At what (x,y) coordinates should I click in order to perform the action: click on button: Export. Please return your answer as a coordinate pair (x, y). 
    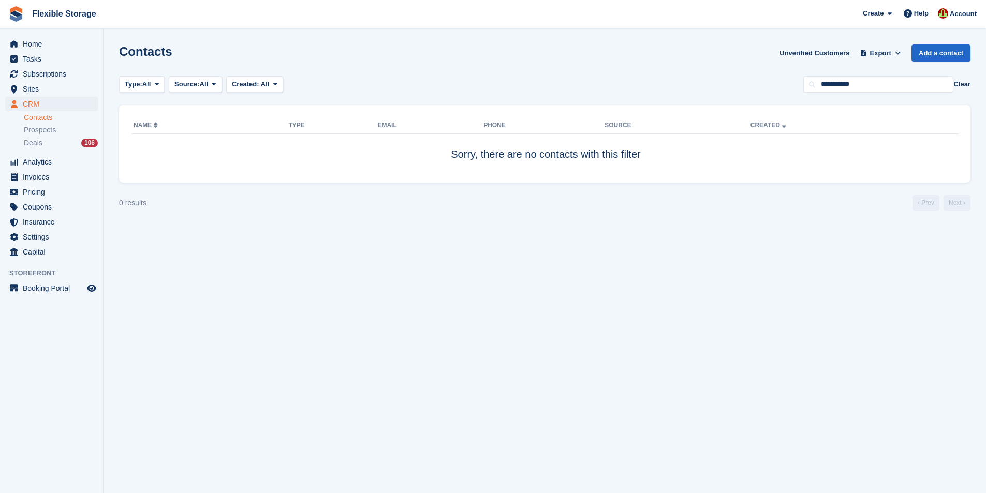
    Looking at the image, I should click on (880, 53).